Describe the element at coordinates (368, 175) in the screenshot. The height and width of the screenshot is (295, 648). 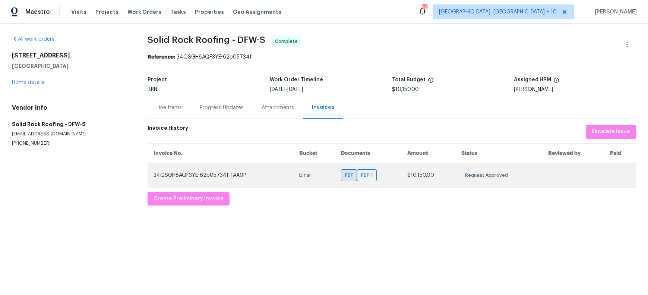
I see `span: PDF-1` at that location.